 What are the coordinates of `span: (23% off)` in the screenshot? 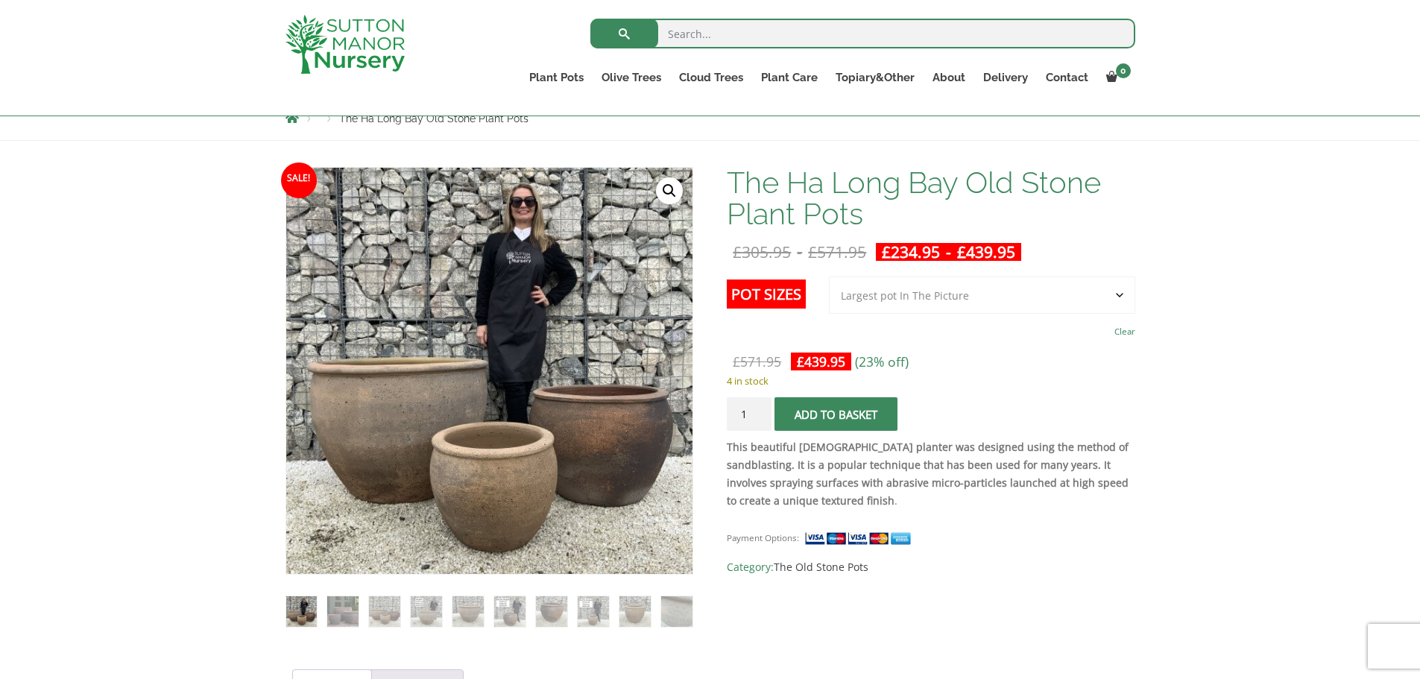 It's located at (882, 362).